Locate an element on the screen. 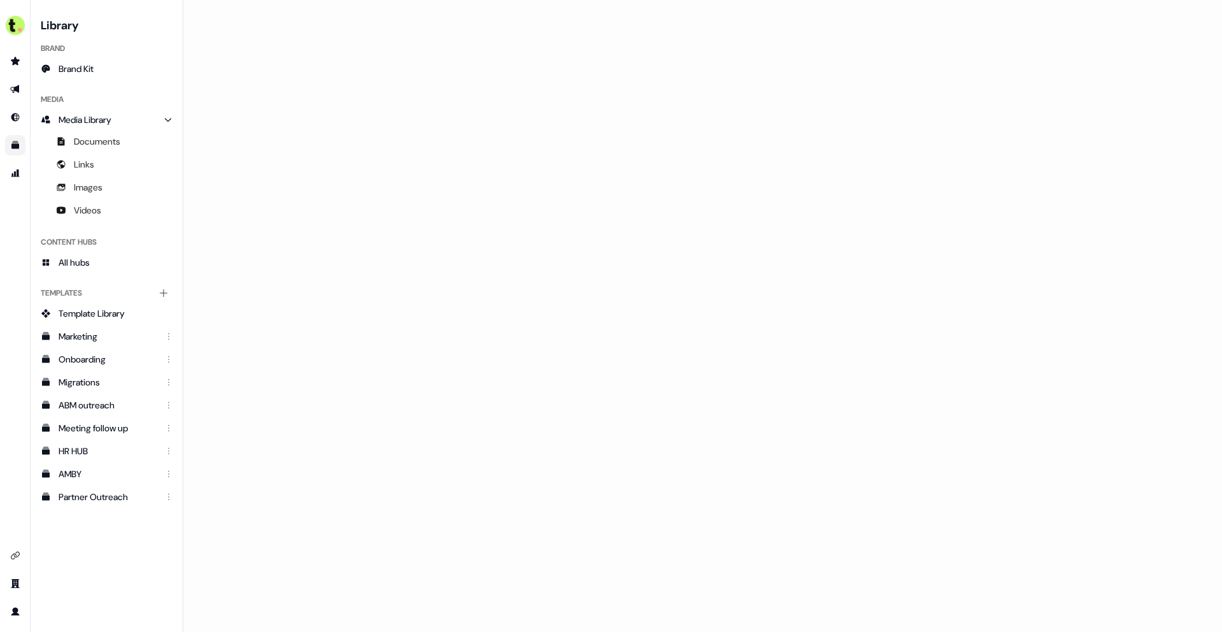  a: Images is located at coordinates (106, 187).